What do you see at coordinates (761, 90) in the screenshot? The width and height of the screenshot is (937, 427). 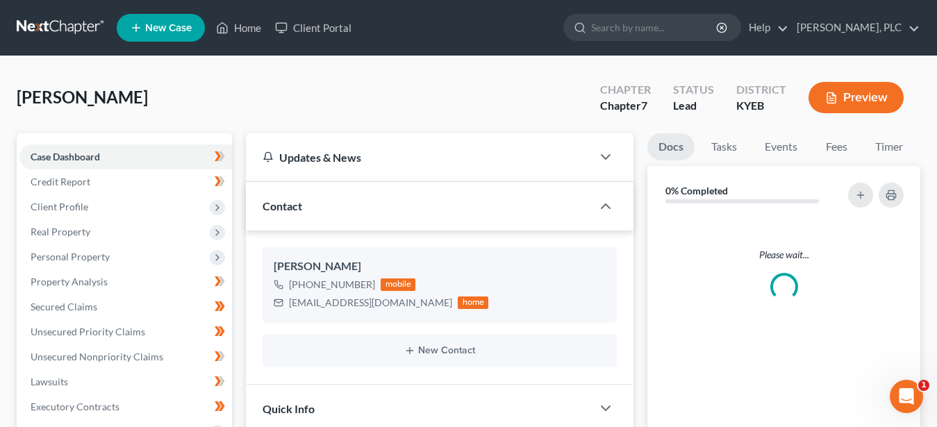 I see `div: District` at bounding box center [761, 90].